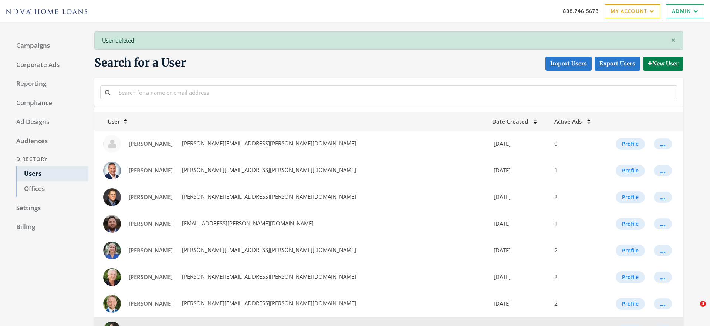 The width and height of the screenshot is (710, 326). Describe the element at coordinates (48, 84) in the screenshot. I see `a: Reporting` at that location.